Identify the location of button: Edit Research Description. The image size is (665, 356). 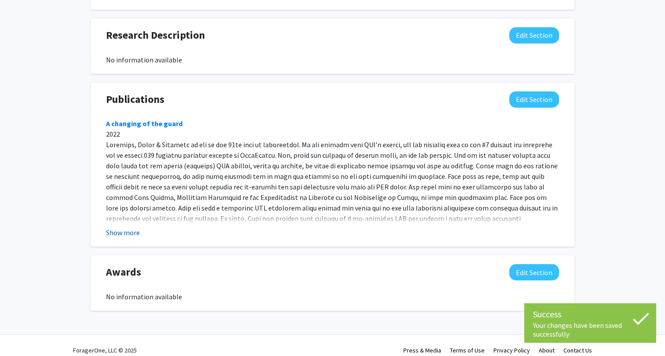
(534, 35).